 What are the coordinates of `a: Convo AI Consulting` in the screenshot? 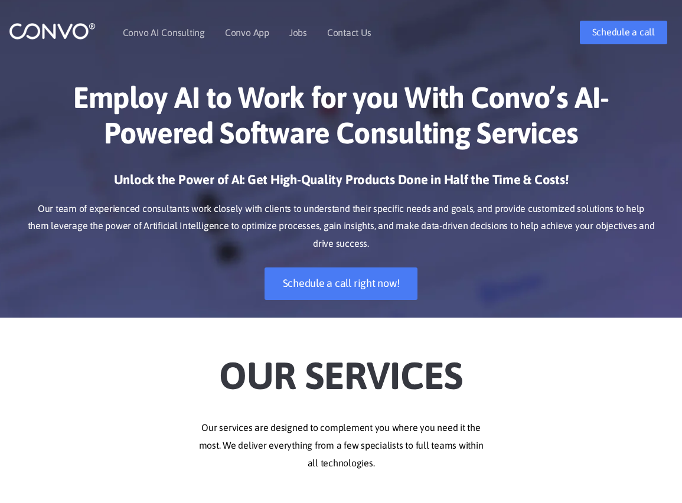 It's located at (164, 32).